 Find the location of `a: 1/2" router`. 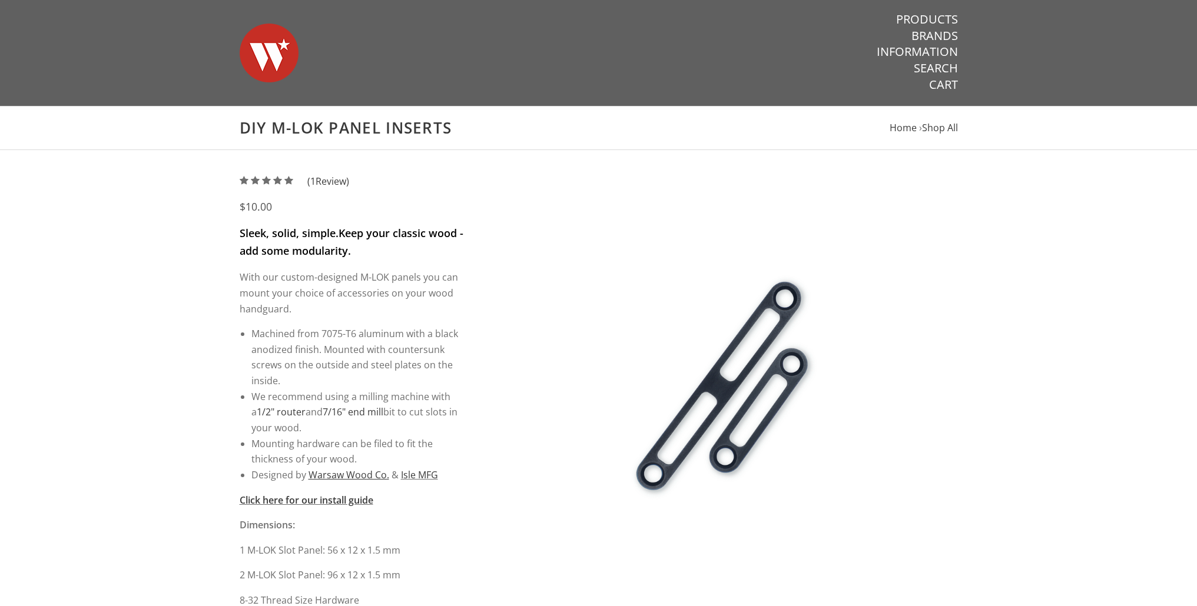

a: 1/2" router is located at coordinates (281, 412).